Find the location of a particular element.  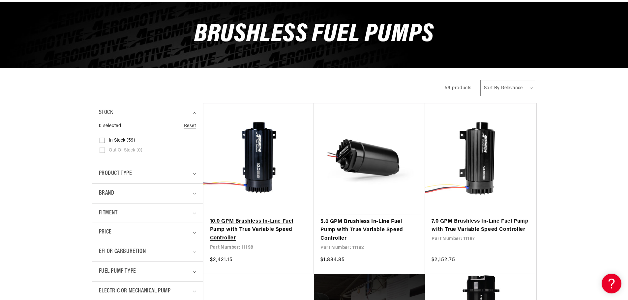

span: Fitment is located at coordinates (108, 213).